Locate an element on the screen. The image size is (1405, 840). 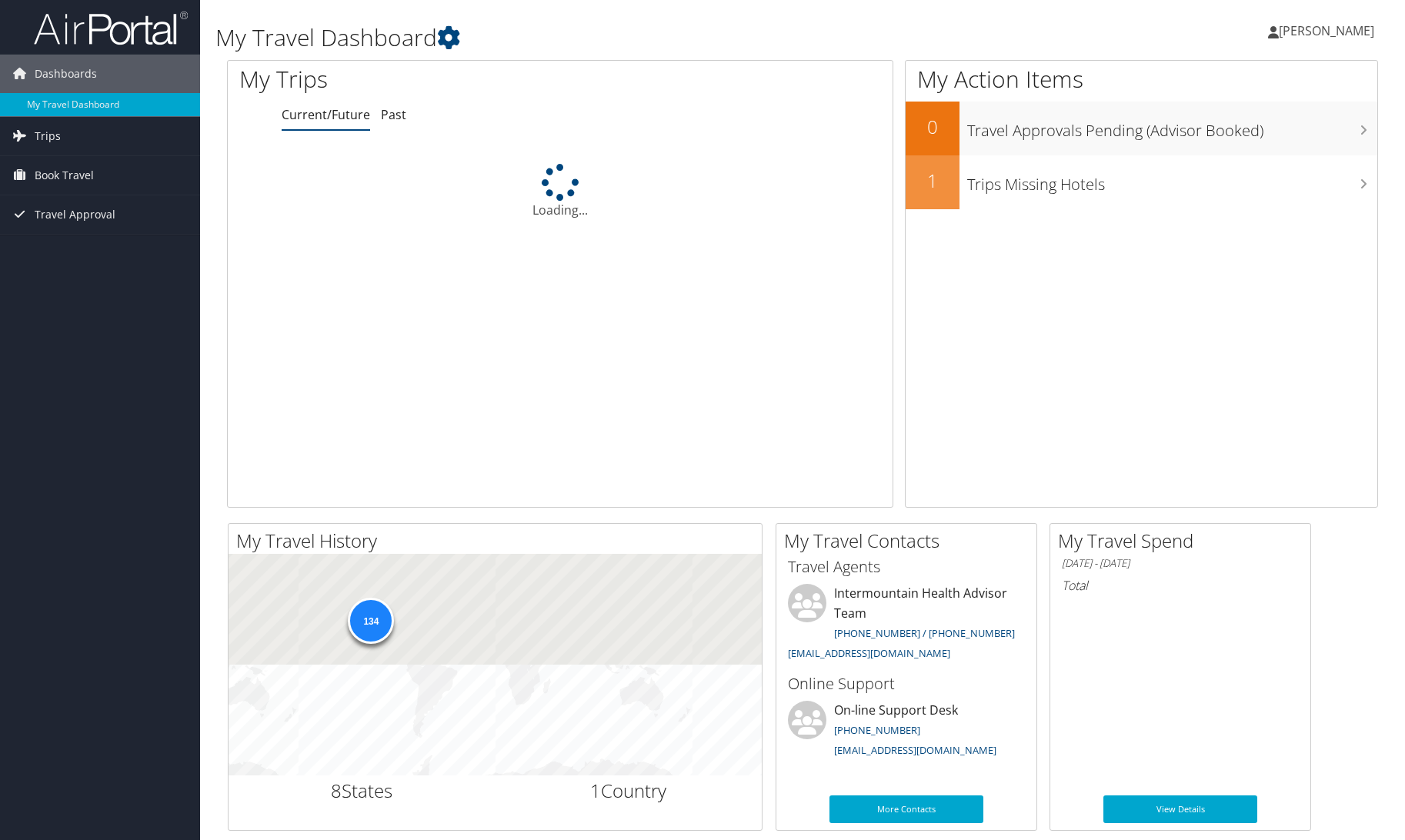
a: View Details is located at coordinates (1180, 809).